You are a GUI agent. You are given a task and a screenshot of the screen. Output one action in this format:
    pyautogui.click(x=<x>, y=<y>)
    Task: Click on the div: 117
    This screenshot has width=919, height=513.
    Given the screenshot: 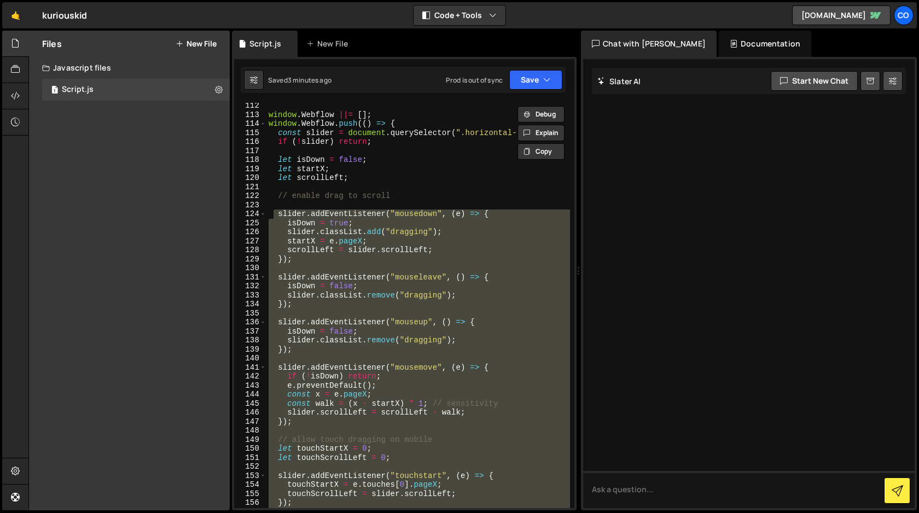 What is the action you would take?
    pyautogui.click(x=250, y=151)
    